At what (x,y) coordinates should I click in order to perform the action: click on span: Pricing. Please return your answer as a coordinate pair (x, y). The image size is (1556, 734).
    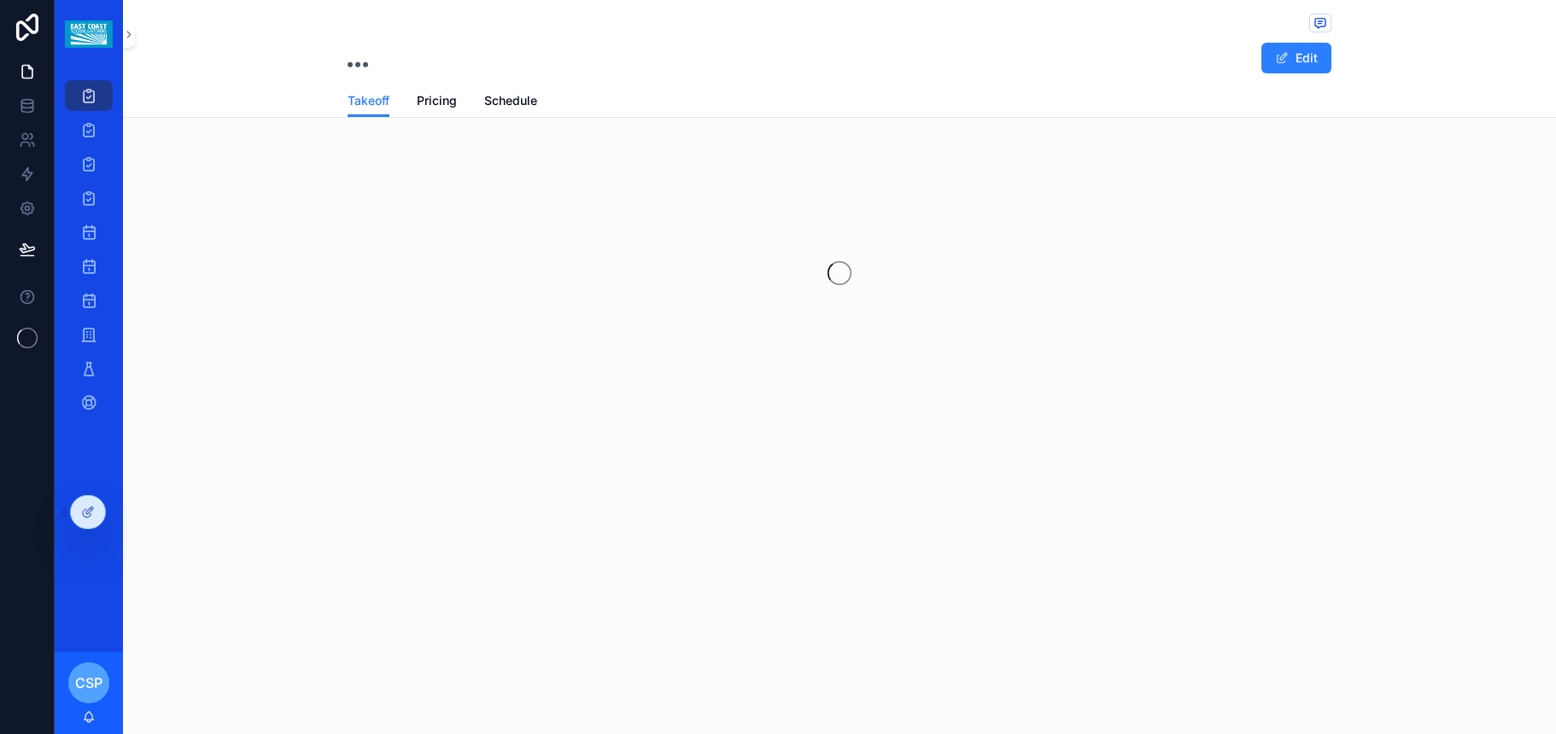
    Looking at the image, I should click on (436, 101).